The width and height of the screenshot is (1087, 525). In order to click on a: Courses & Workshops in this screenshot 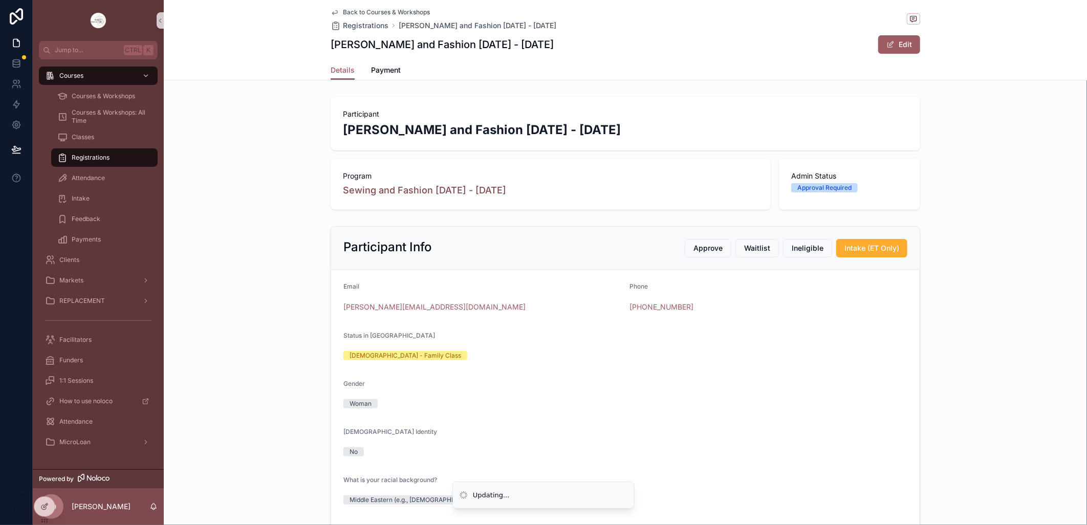, I will do `click(104, 96)`.